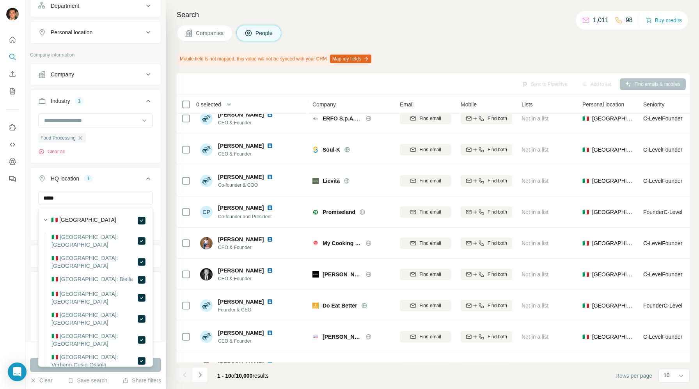 The image size is (699, 389). Describe the element at coordinates (634, 376) in the screenshot. I see `span: Rows per page` at that location.